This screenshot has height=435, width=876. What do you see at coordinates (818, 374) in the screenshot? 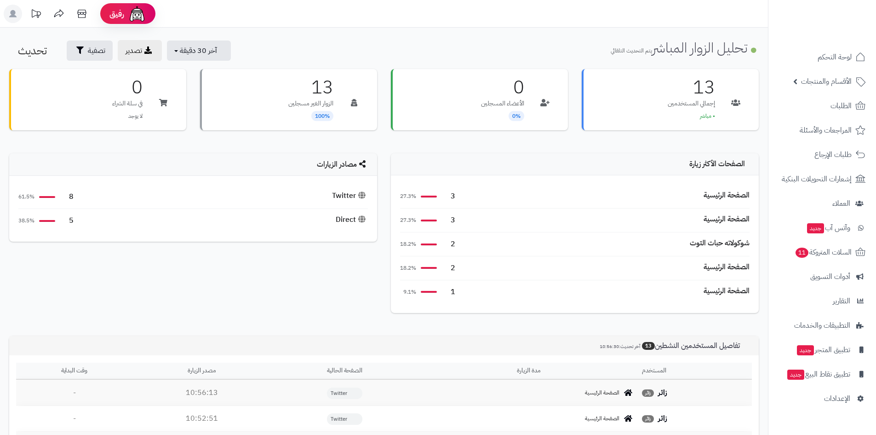
I see `span: تطبيق نقاط البيع` at bounding box center [818, 374].